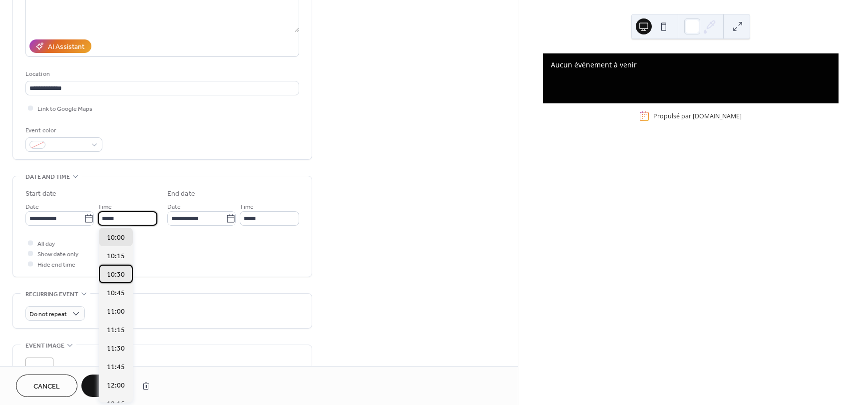 The image size is (863, 405). What do you see at coordinates (58, 254) in the screenshot?
I see `span: Show date only` at bounding box center [58, 254].